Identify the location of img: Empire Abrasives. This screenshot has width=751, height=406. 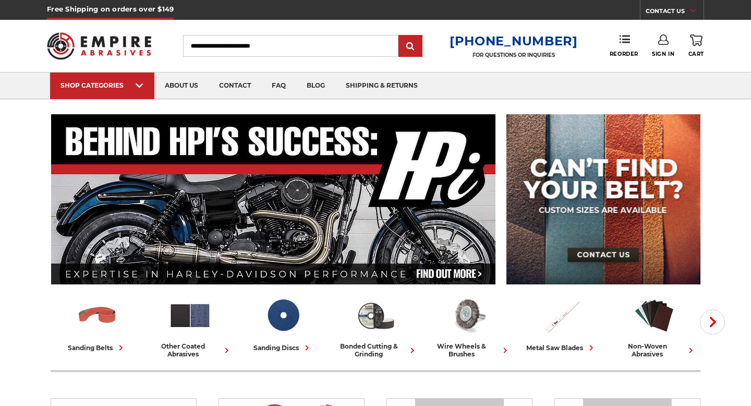
(99, 46).